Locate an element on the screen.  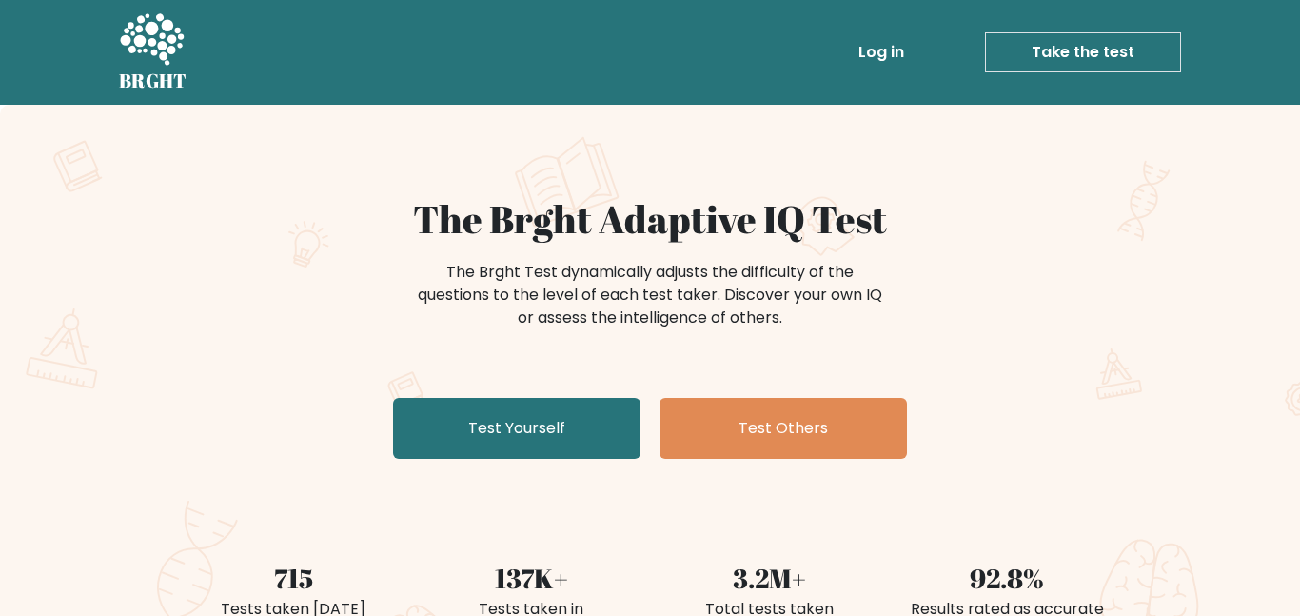
div: 137K+ is located at coordinates (531, 578).